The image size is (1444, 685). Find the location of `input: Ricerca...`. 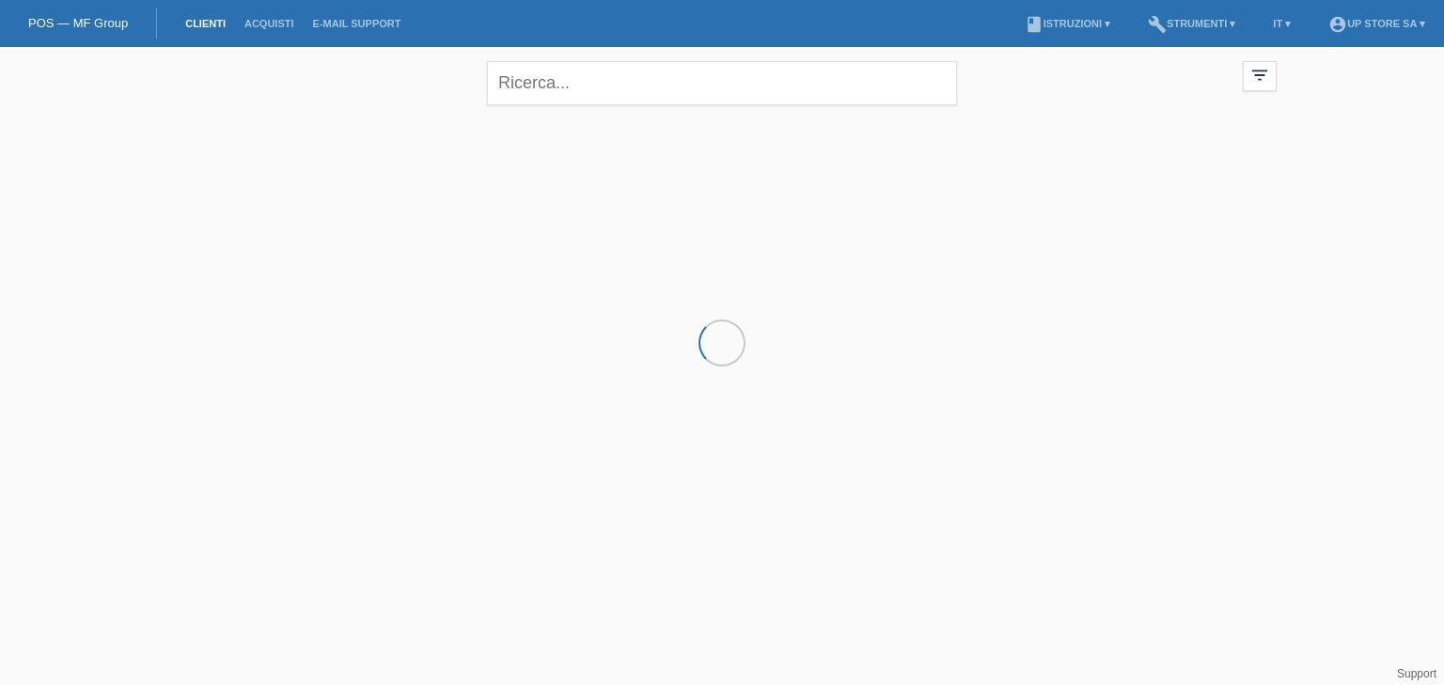

input: Ricerca... is located at coordinates (722, 83).